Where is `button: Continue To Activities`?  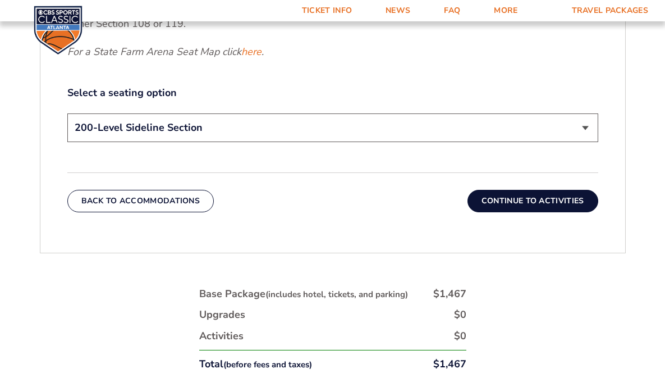 button: Continue To Activities is located at coordinates (532, 201).